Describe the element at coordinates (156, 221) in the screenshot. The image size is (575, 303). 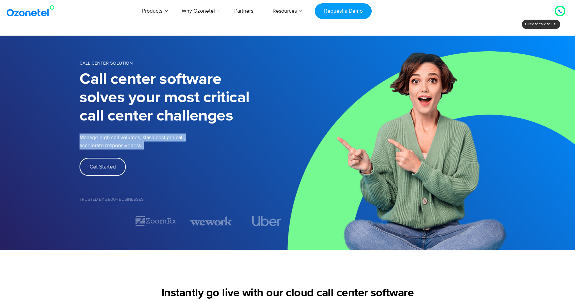
I see `img: zoomrx` at that location.